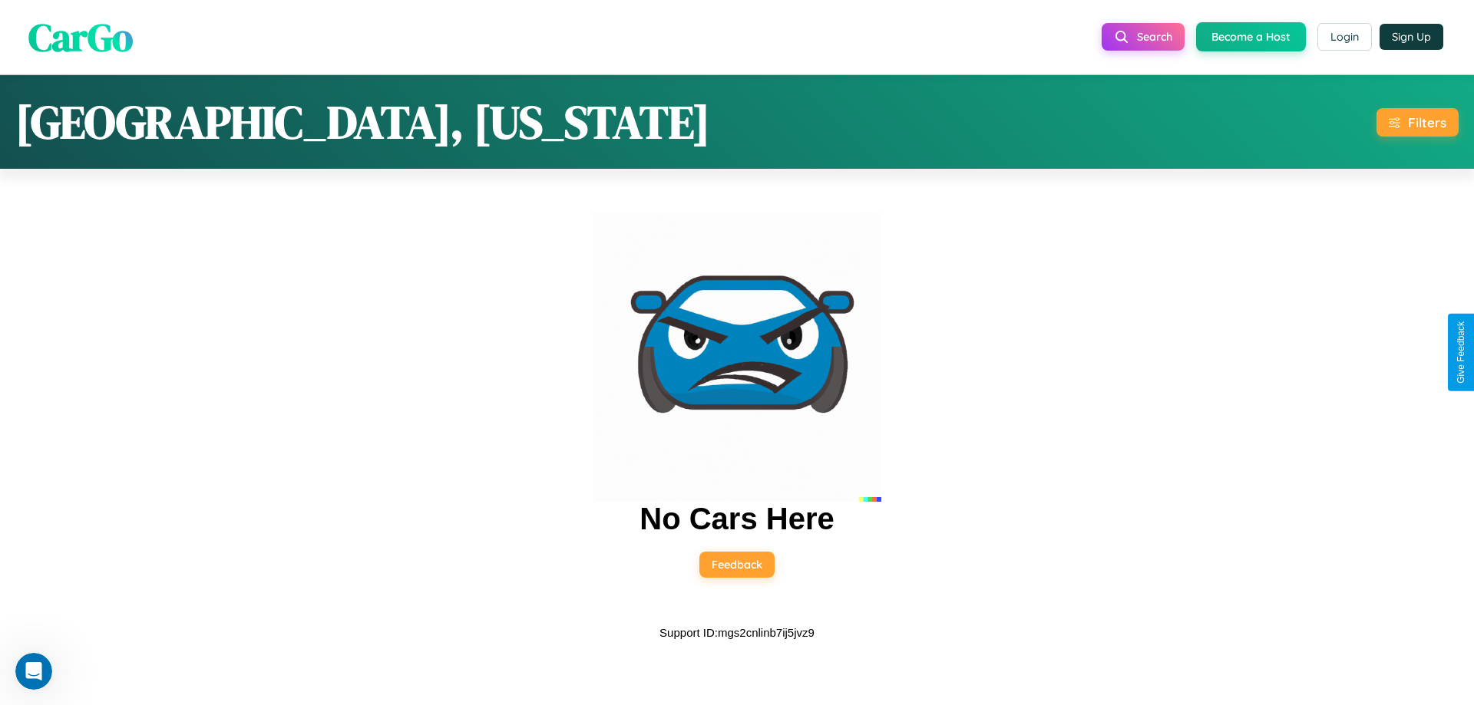 The width and height of the screenshot is (1474, 705). Describe the element at coordinates (1344, 37) in the screenshot. I see `button: Login` at that location.